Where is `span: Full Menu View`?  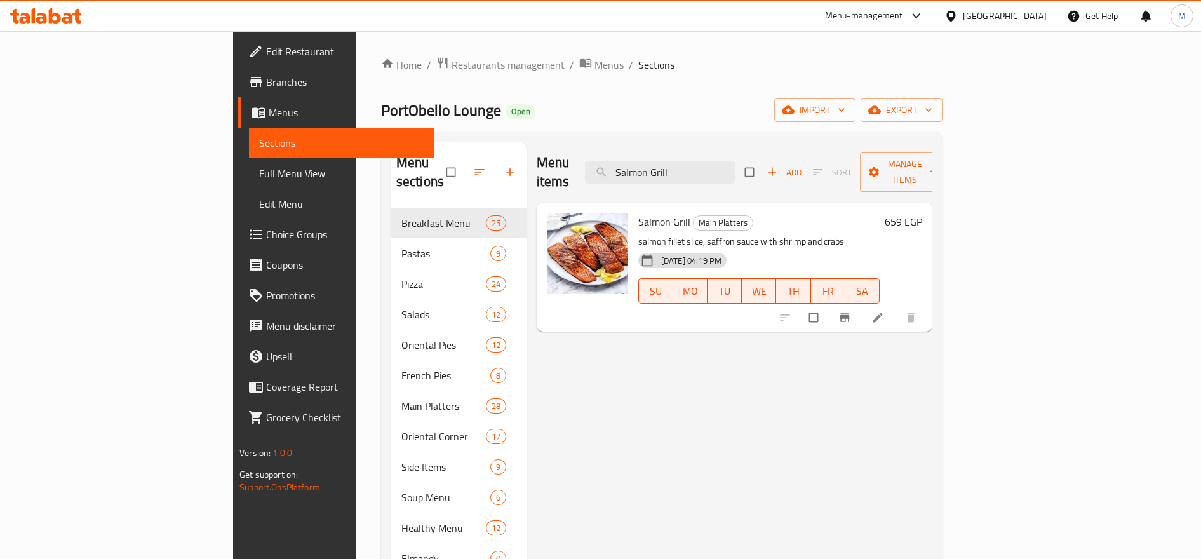
span: Full Menu View is located at coordinates (341, 173).